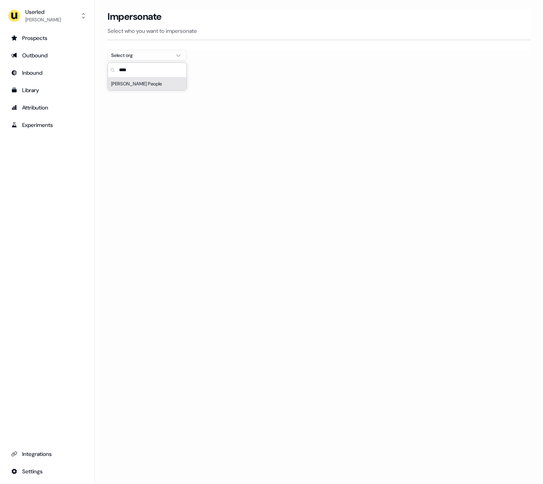 The width and height of the screenshot is (543, 484). Describe the element at coordinates (47, 55) in the screenshot. I see `a: Go to outbound experience` at that location.